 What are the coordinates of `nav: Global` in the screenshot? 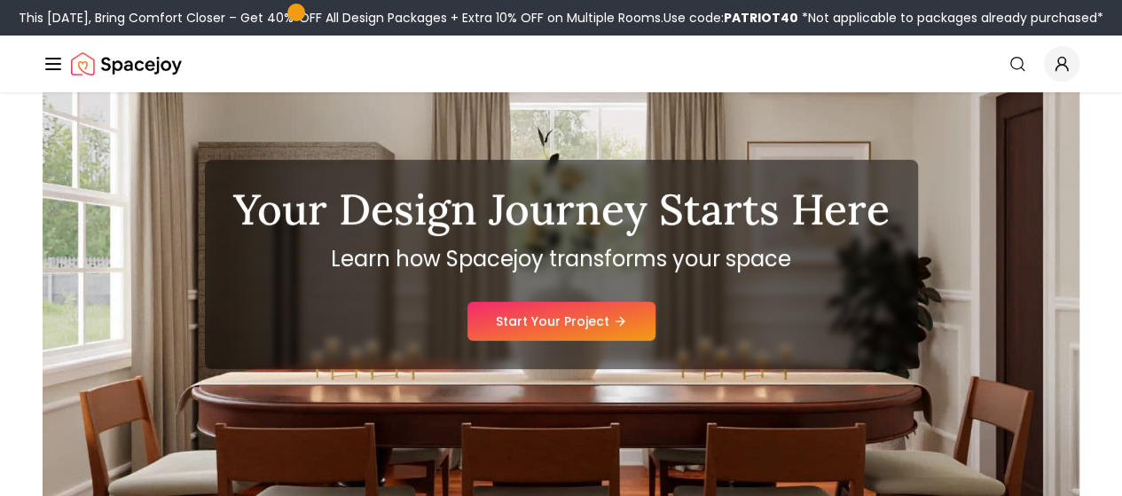 It's located at (561, 64).